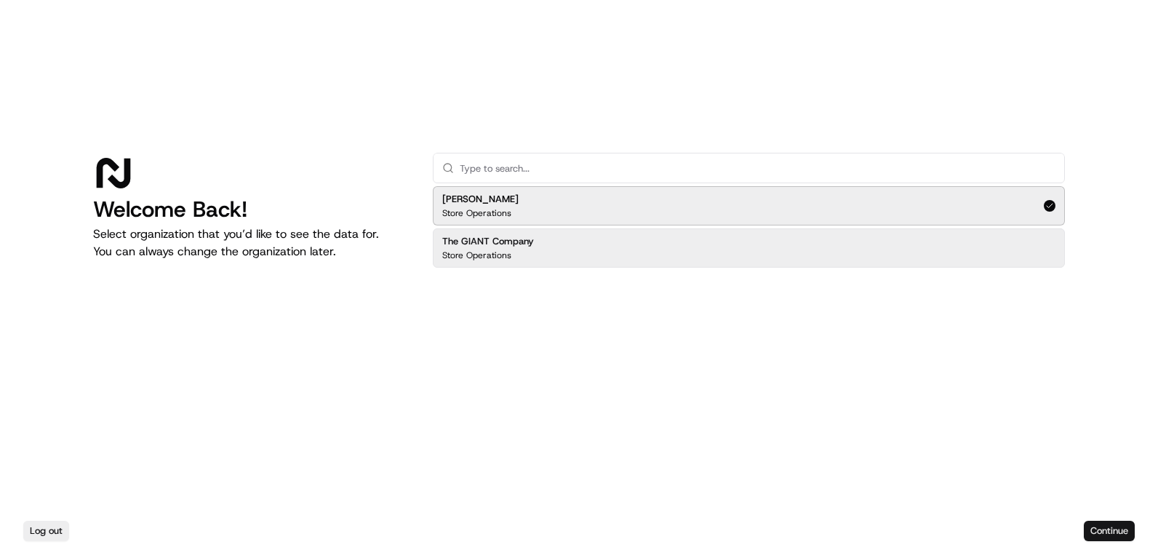 The width and height of the screenshot is (1158, 547). I want to click on h2: The GIANT Company, so click(488, 241).